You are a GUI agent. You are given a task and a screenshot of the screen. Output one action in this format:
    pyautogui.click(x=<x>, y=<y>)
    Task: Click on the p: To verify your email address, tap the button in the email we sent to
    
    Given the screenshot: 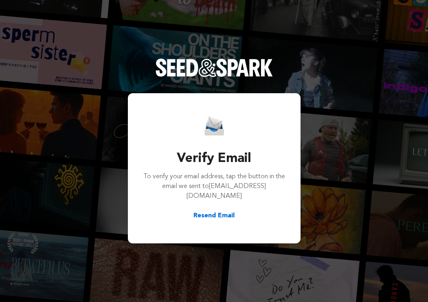 What is the action you would take?
    pyautogui.click(x=214, y=187)
    